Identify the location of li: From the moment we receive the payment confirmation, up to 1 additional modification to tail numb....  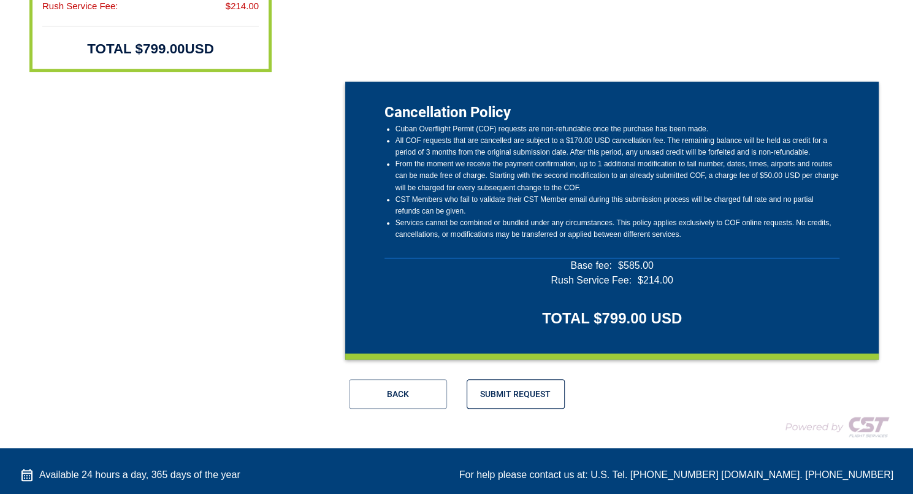
(617, 176).